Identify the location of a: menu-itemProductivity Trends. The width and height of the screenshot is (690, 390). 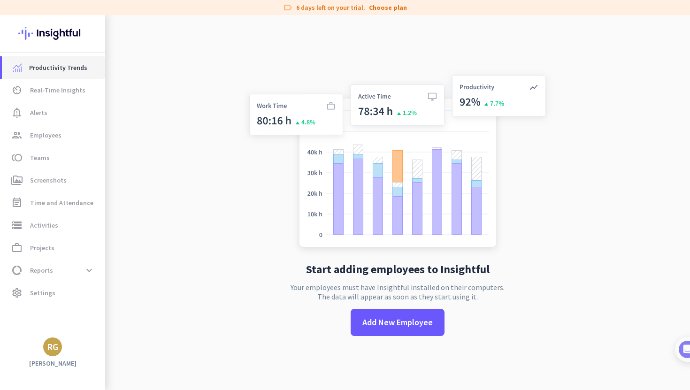
(54, 68).